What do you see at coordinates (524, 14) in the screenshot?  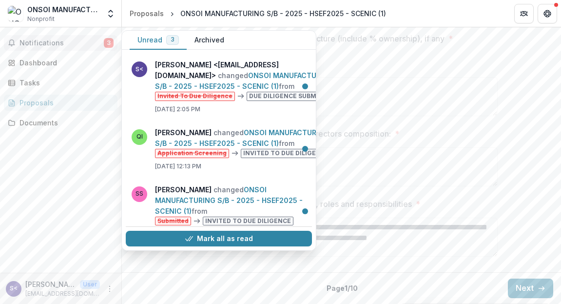 I see `button: Partners` at bounding box center [524, 14].